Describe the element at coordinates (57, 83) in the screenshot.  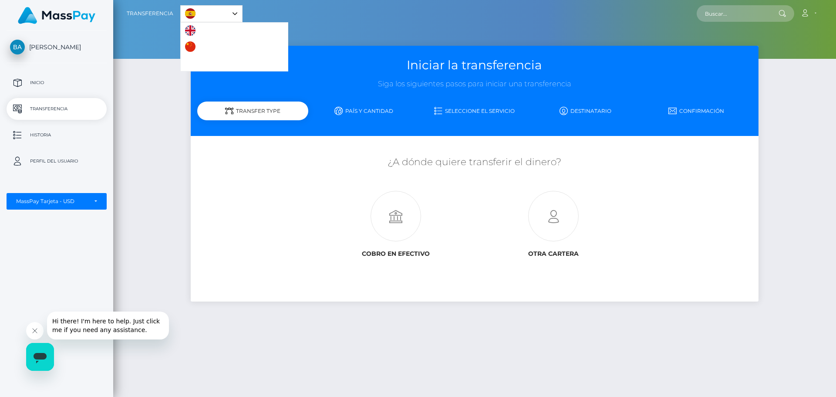
I see `a: Inicio` at that location.